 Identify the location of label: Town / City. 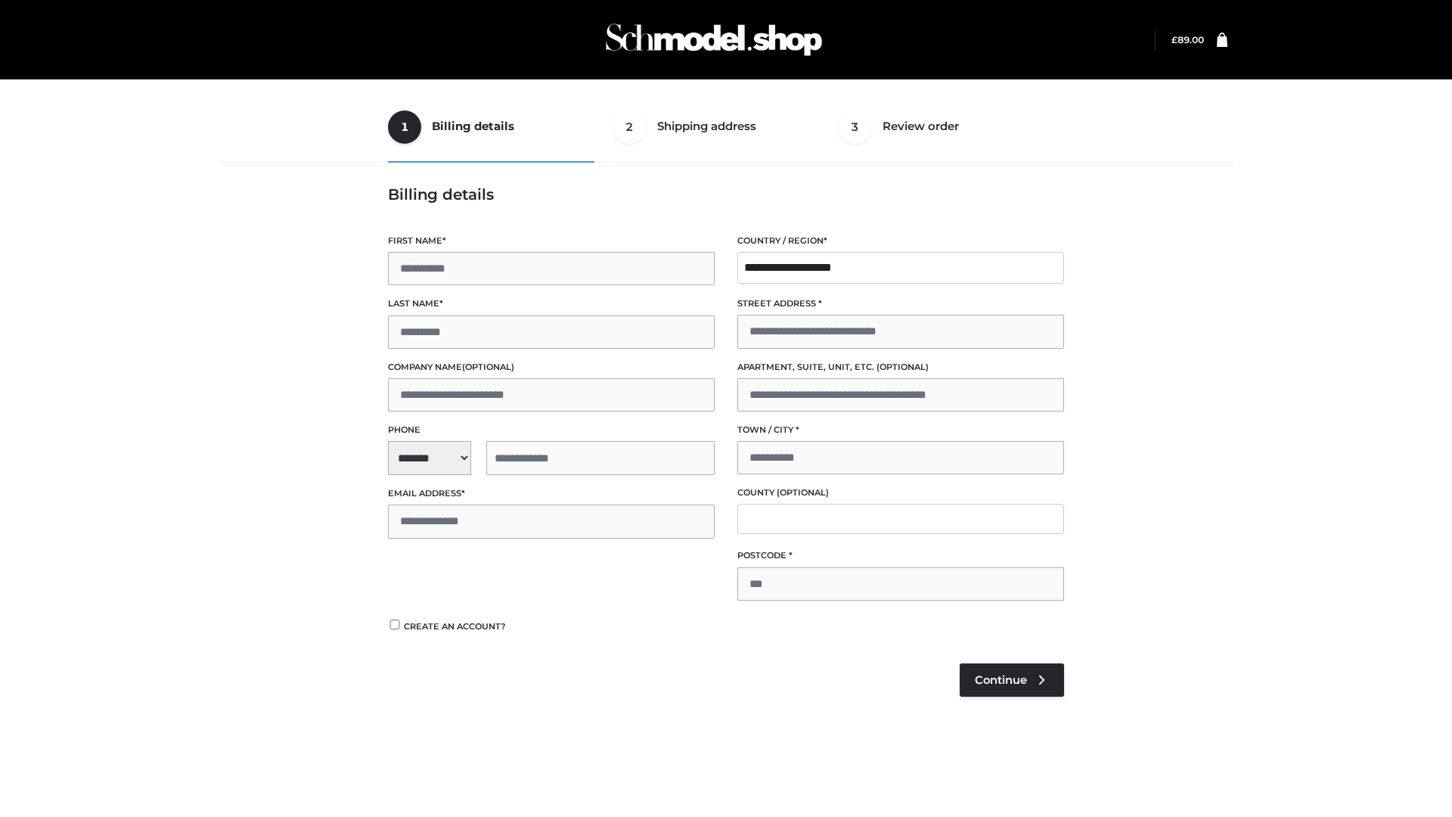
(901, 430).